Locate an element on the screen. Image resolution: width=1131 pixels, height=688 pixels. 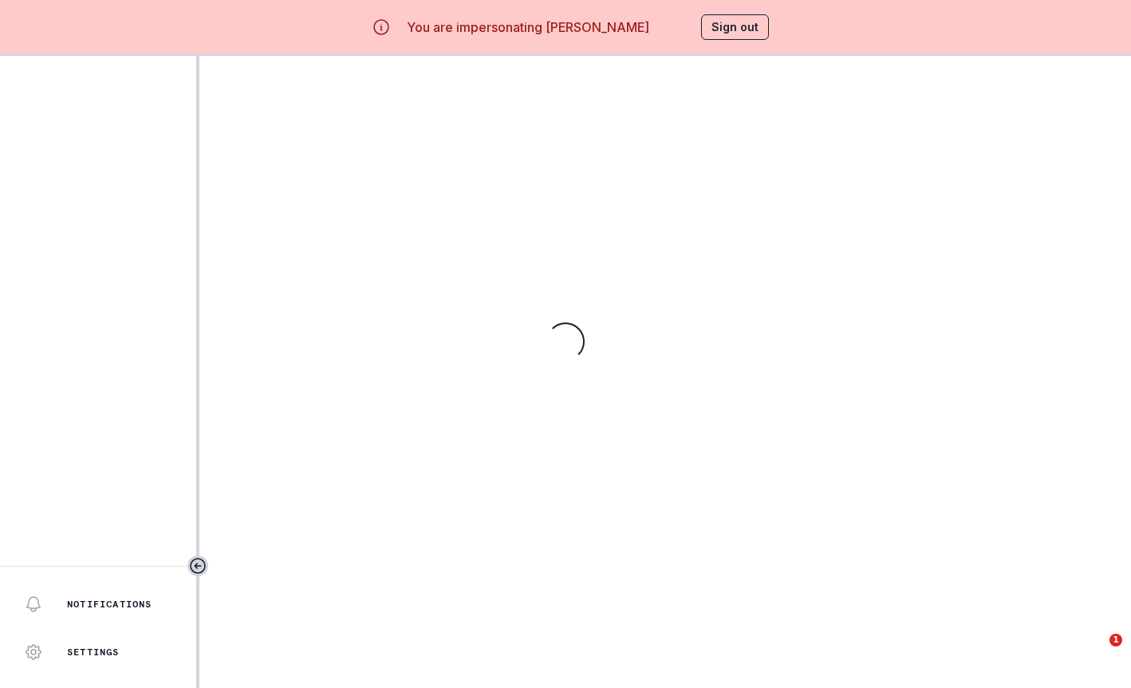
p: Notifications is located at coordinates (109, 604).